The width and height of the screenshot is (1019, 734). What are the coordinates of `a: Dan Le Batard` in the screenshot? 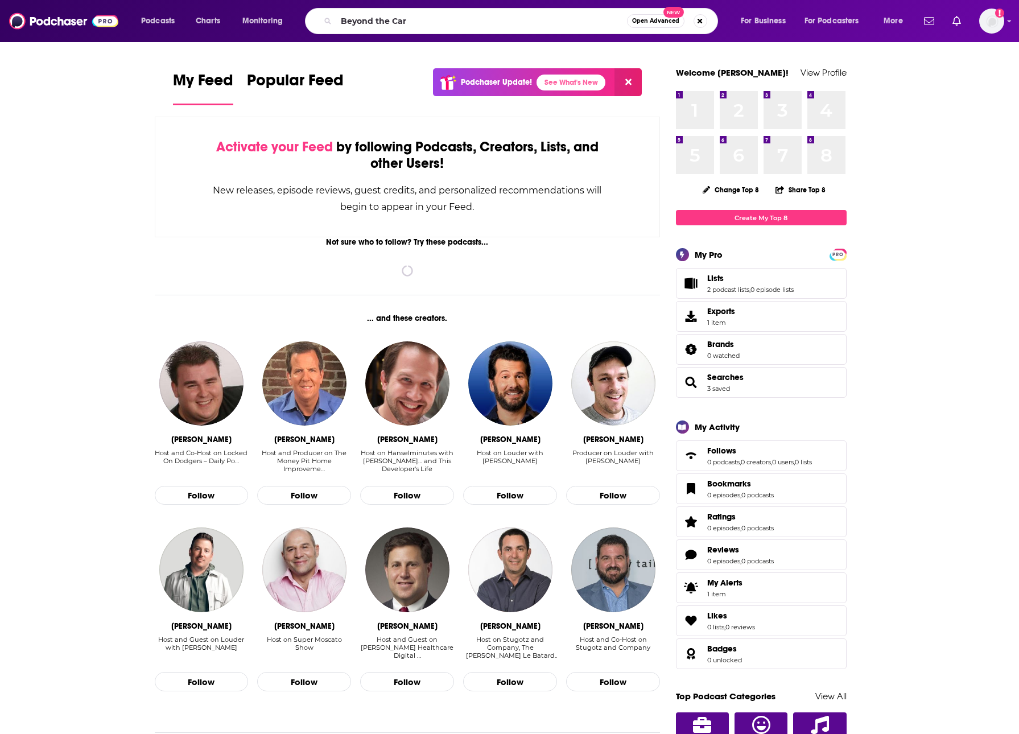 It's located at (613, 569).